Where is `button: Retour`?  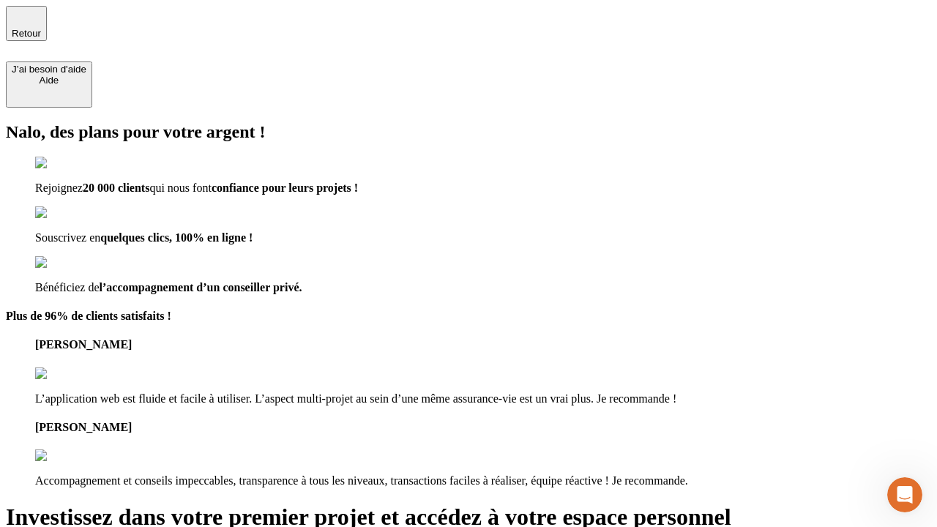 button: Retour is located at coordinates (26, 23).